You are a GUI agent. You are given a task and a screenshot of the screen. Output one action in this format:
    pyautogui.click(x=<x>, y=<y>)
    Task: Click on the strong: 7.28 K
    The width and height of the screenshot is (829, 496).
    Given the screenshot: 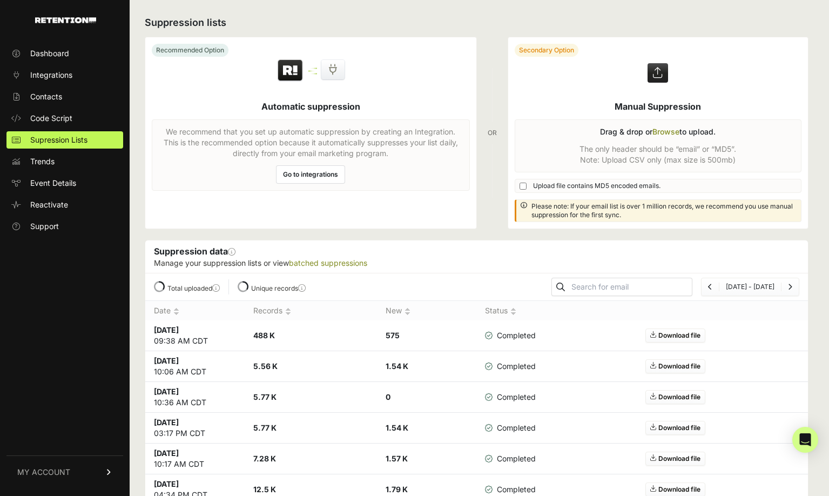 What is the action you would take?
    pyautogui.click(x=265, y=458)
    